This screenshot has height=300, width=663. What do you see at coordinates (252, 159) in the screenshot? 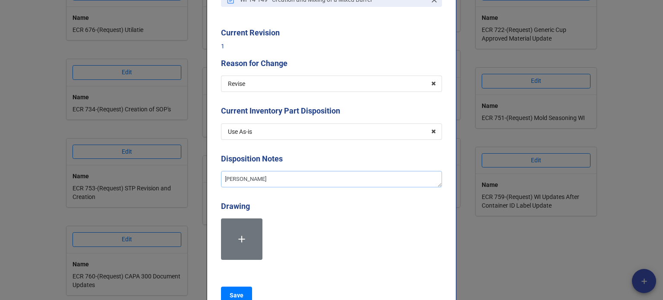
I see `label: Disposition Notes` at bounding box center [252, 159].